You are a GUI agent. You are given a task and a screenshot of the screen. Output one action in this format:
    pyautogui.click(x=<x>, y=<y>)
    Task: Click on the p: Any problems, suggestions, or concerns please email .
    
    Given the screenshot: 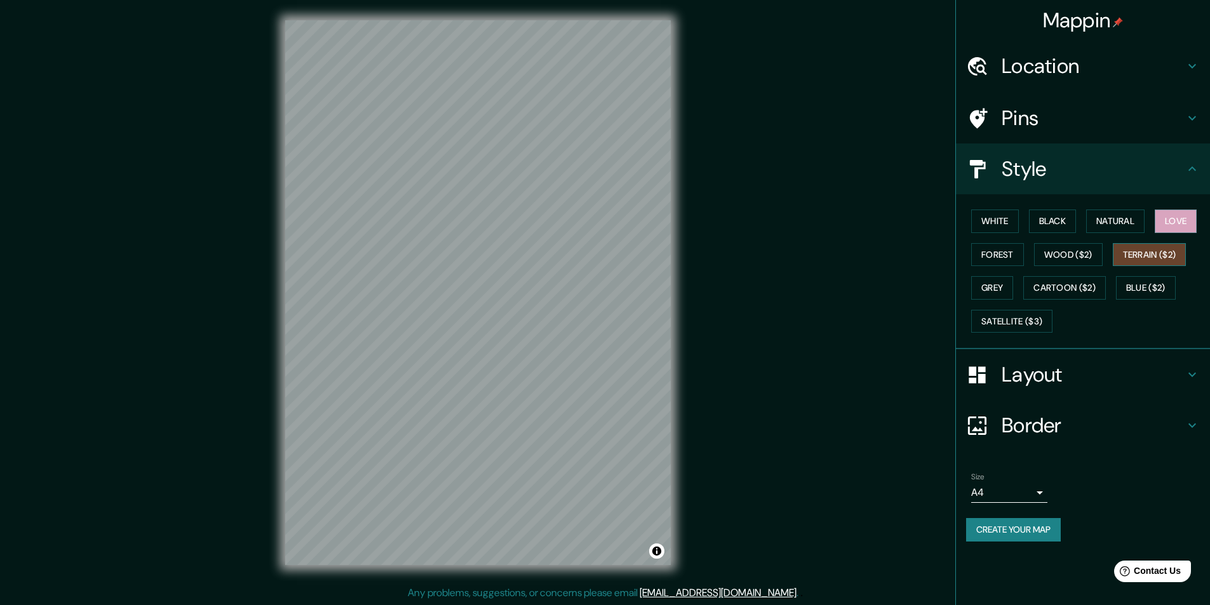 What is the action you would take?
    pyautogui.click(x=603, y=593)
    